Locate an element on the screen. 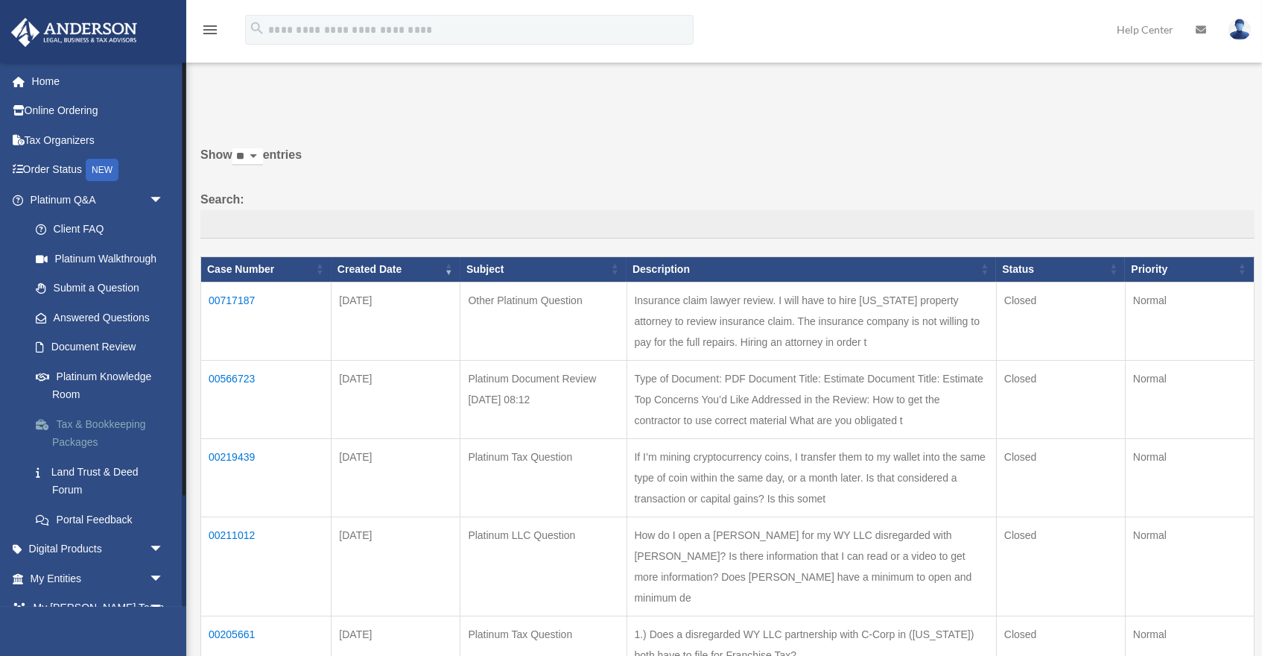 This screenshot has height=656, width=1262. th: Priority: activate to sort column ascending is located at coordinates (1189, 269).